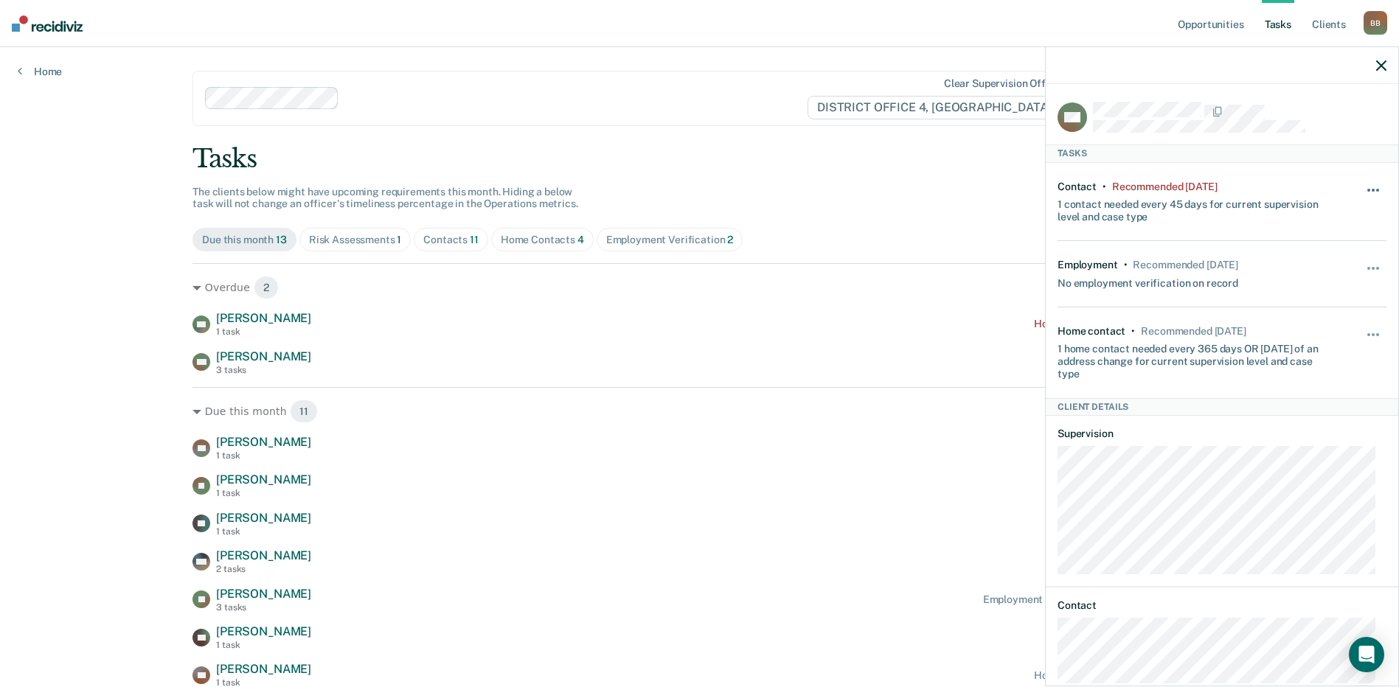 The image size is (1399, 687). What do you see at coordinates (385, 198) in the screenshot?
I see `span: The clients below might have upcoming requirements this month. Hiding a below task will not chang...` at bounding box center [385, 198].